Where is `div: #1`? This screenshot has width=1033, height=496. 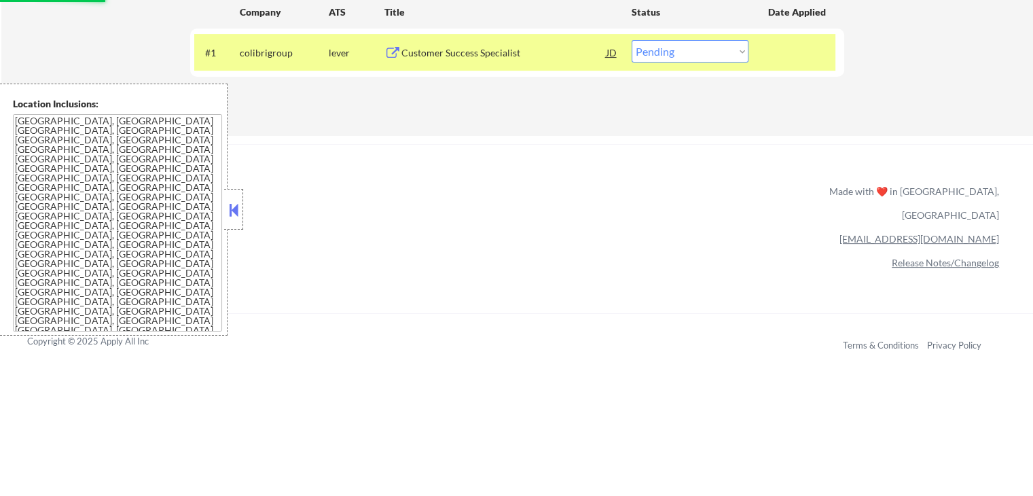
div: #1 is located at coordinates (217, 53).